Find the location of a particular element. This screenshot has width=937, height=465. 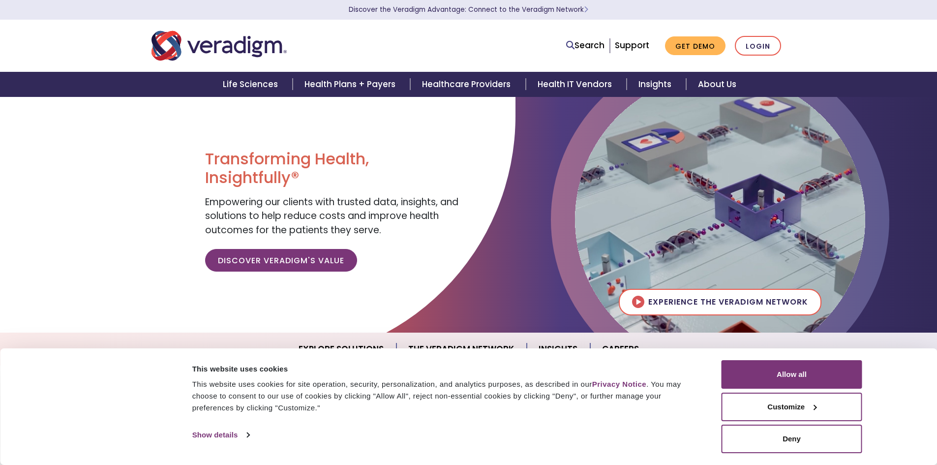

button: Customize is located at coordinates (792, 407).